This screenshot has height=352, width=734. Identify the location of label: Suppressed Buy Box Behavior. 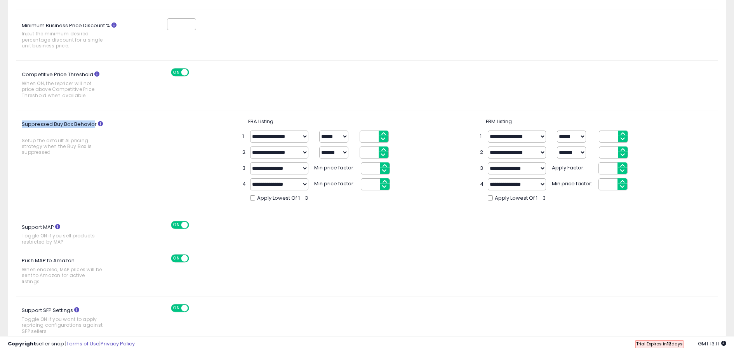
(70, 139).